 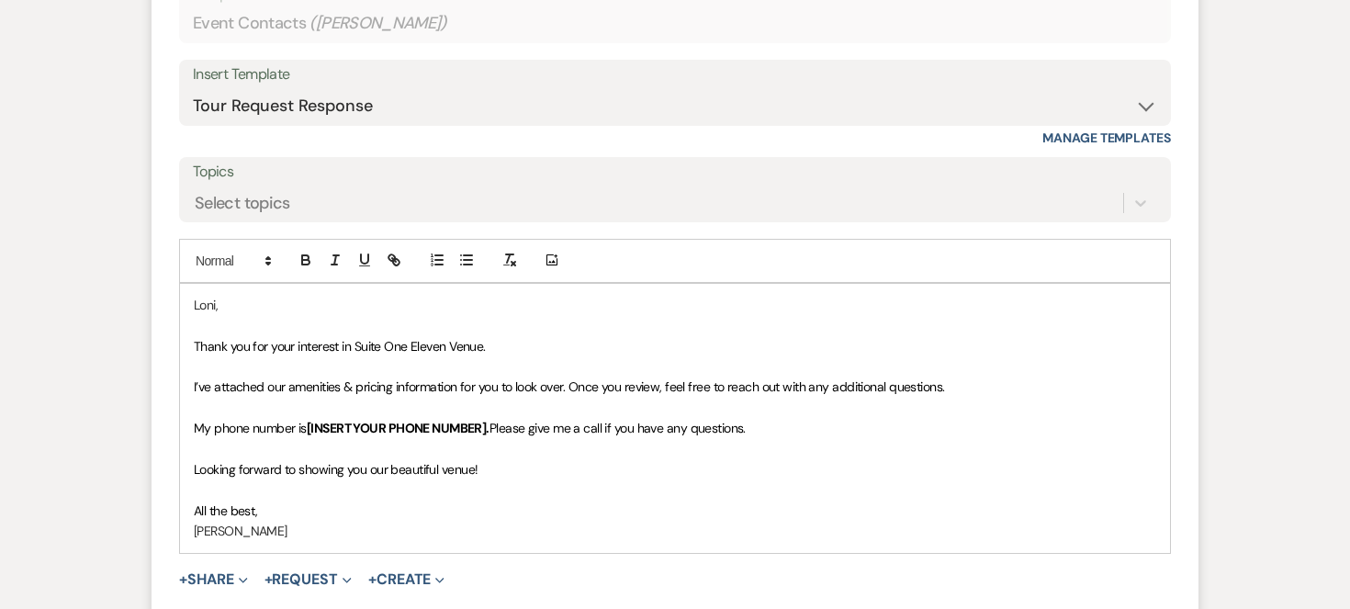 I want to click on span: Thank you for your interest in Suite One Eleven Venue., so click(x=340, y=346).